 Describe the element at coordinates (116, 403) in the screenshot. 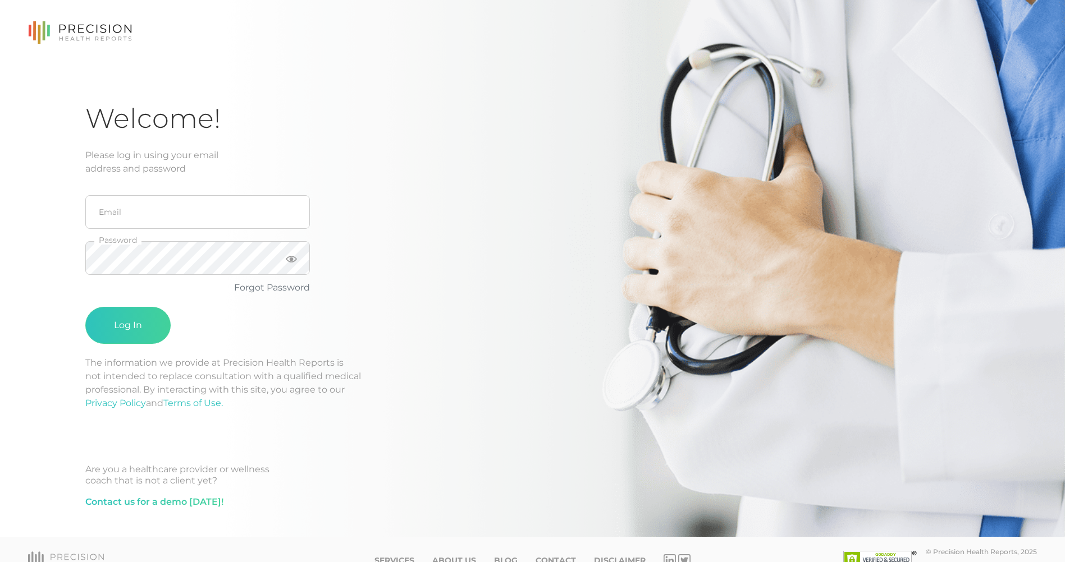

I see `a: Privacy Policy` at that location.